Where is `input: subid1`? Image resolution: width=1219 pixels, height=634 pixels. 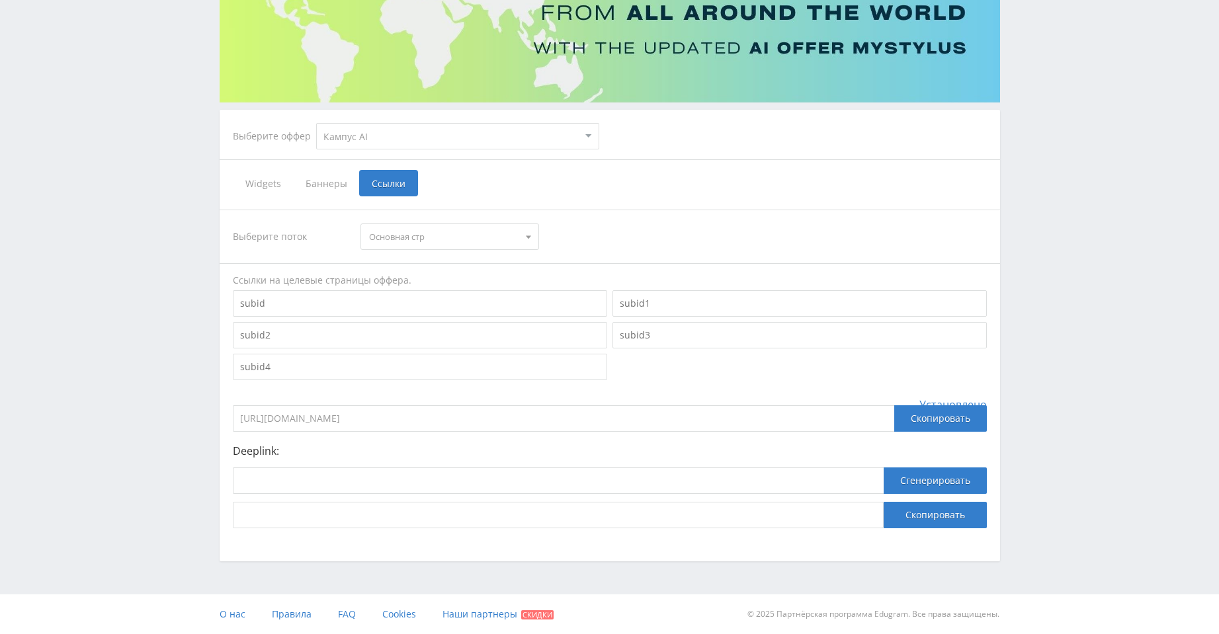
input: subid1 is located at coordinates (800, 304).